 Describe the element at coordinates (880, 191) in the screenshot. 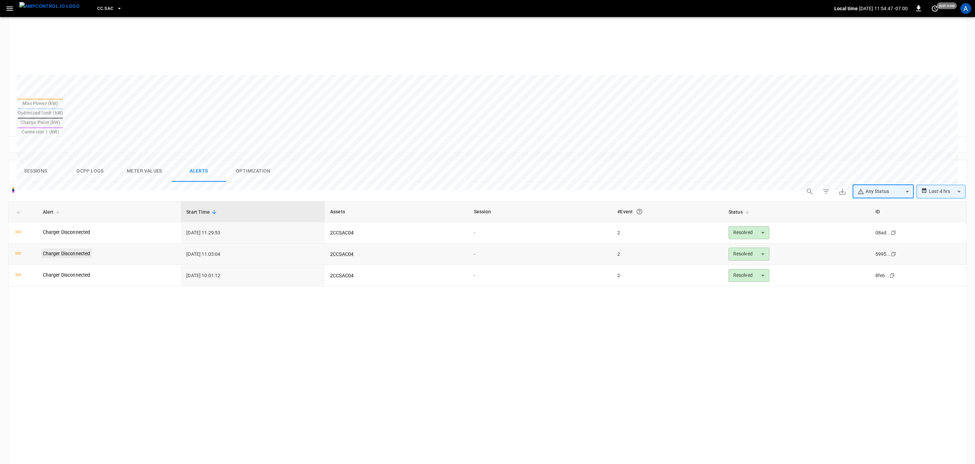

I see `div: Any Status` at that location.